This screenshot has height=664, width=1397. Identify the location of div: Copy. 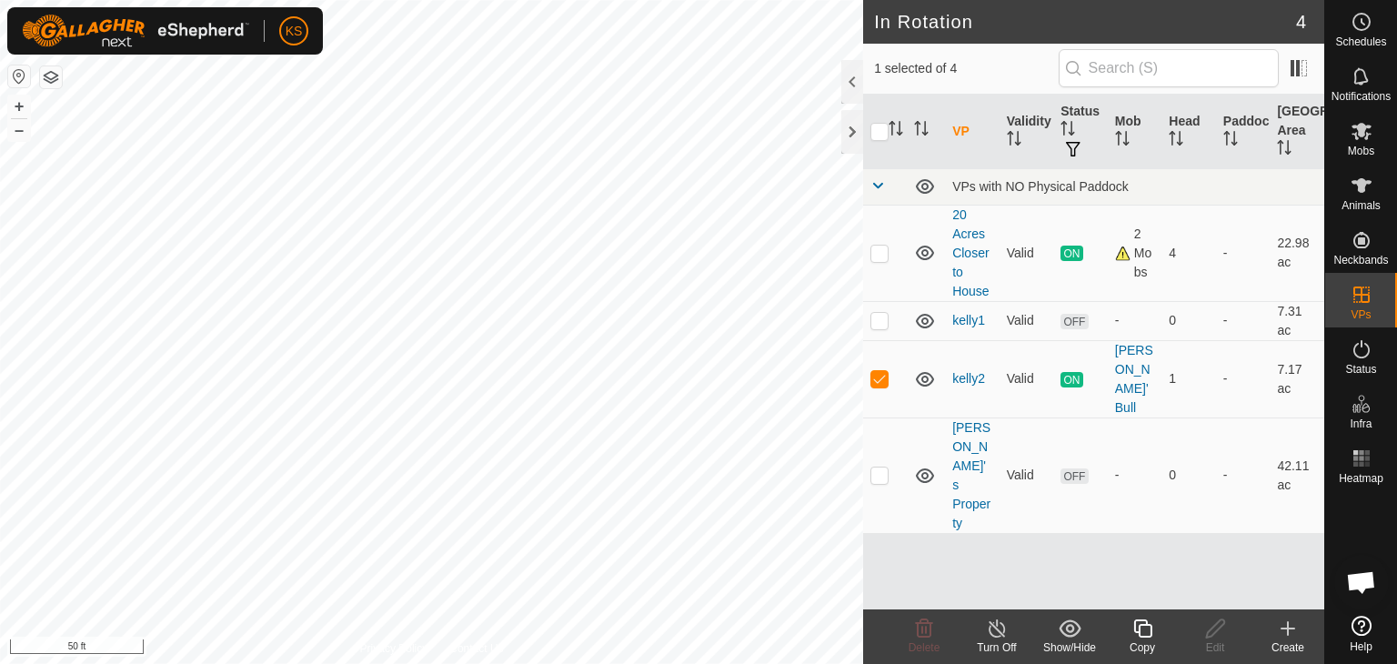
(1142, 647).